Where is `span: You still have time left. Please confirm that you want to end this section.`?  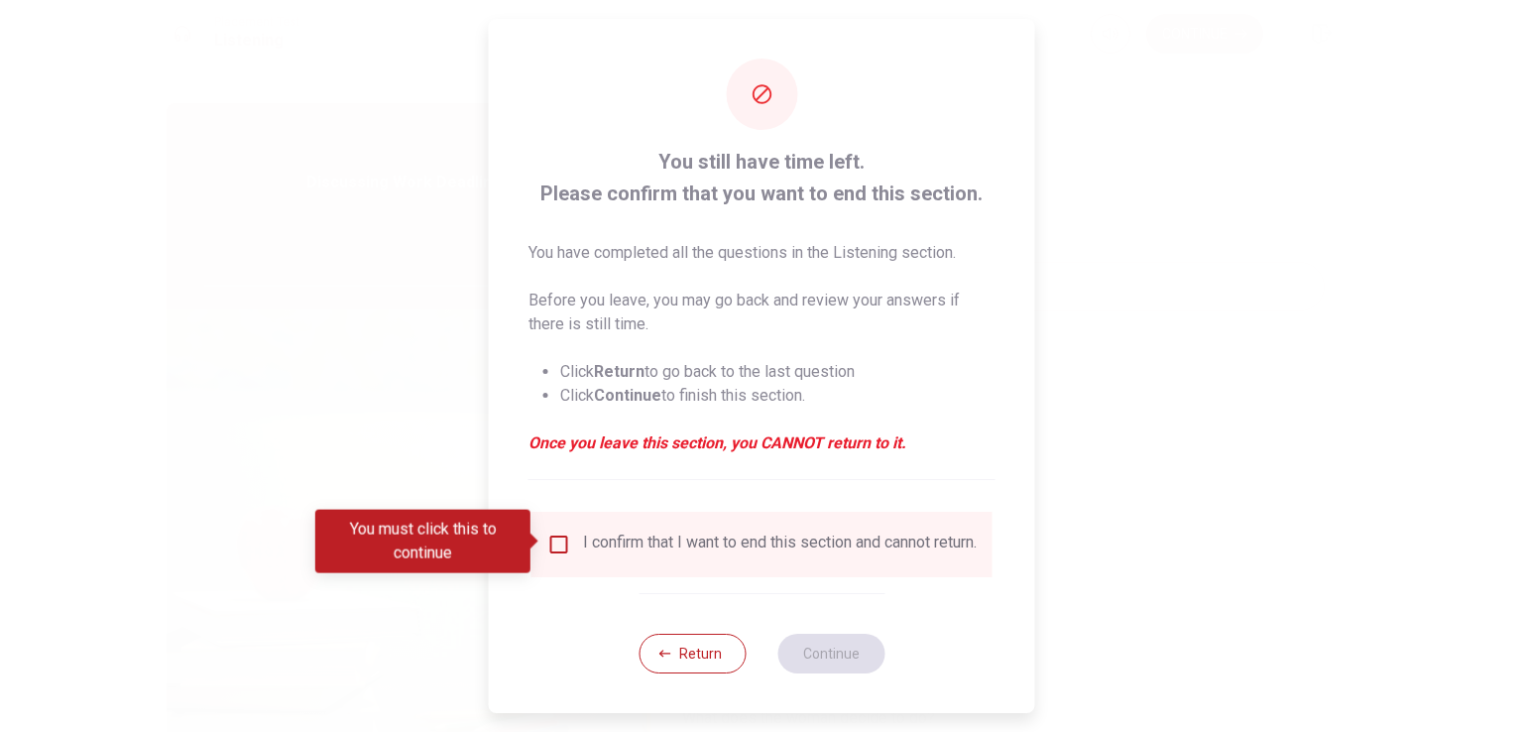
span: You still have time left. Please confirm that you want to end this section. is located at coordinates (761, 177).